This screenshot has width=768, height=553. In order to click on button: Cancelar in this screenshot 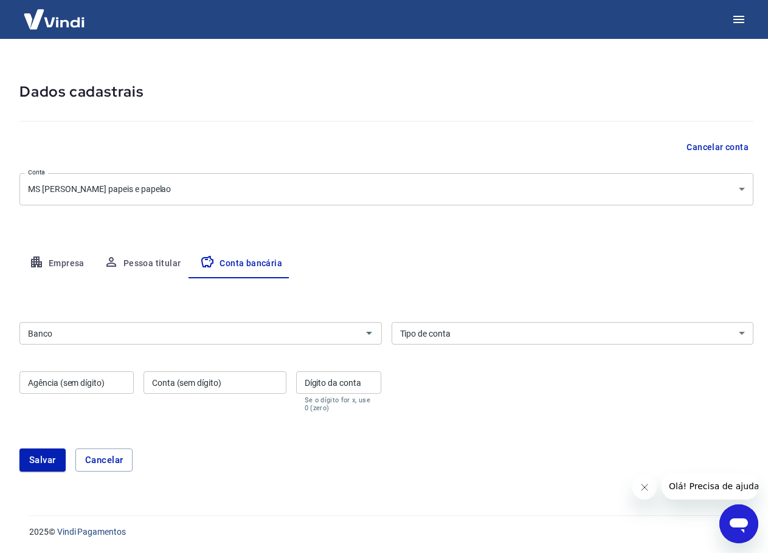, I will do `click(104, 460)`.